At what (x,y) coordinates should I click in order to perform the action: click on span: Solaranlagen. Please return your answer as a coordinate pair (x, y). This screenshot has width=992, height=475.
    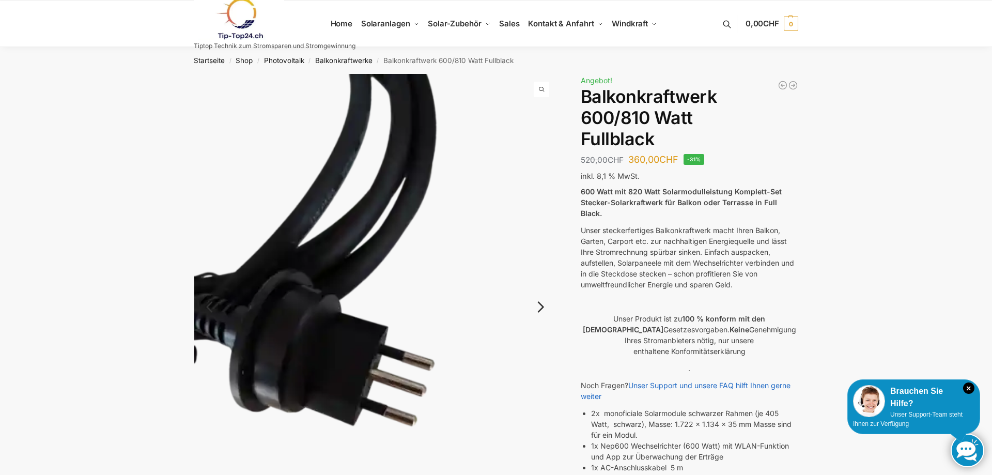
    Looking at the image, I should click on (385, 23).